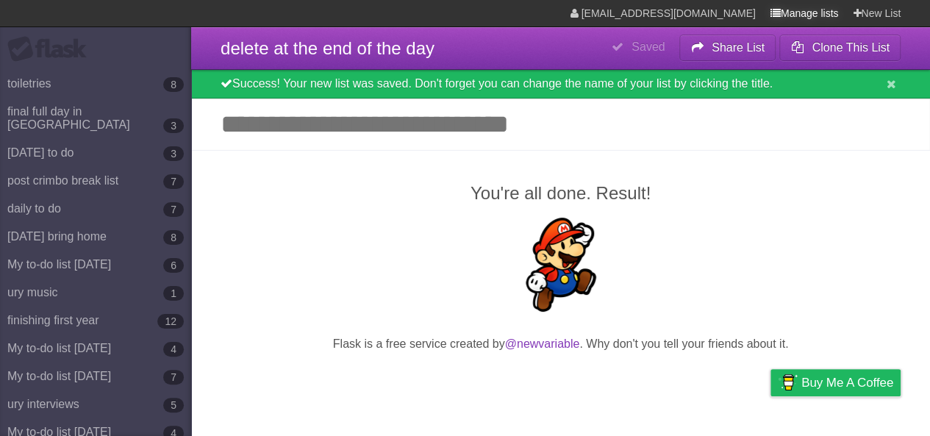 Image resolution: width=930 pixels, height=436 pixels. I want to click on span: Buy me a coffee, so click(846, 382).